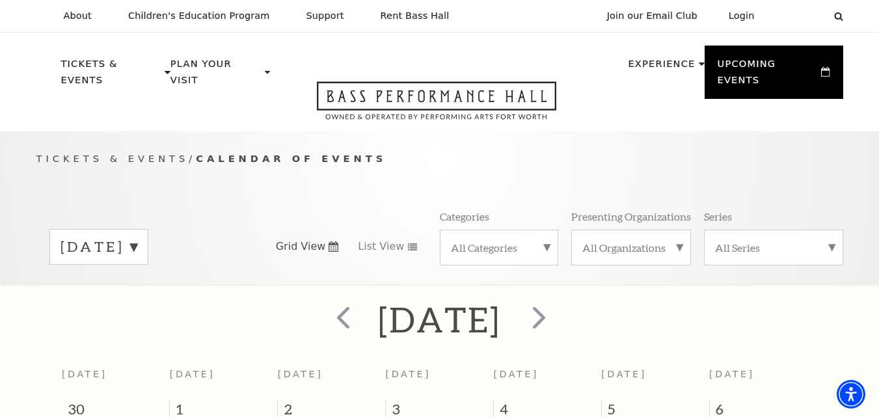  I want to click on p: Categories, so click(465, 216).